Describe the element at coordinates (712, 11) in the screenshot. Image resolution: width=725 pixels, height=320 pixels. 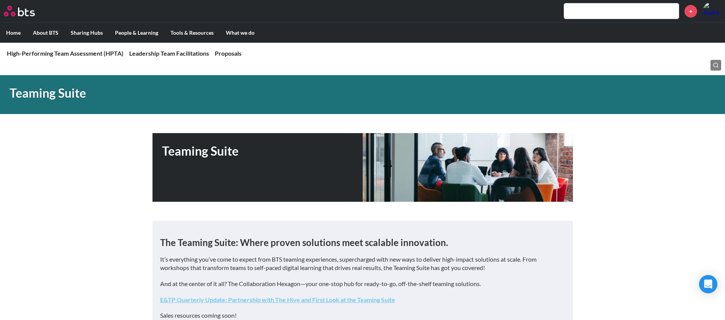
I see `img: Andre Ribeiro` at that location.